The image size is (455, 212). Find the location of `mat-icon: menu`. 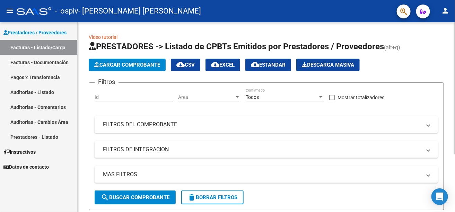

mat-icon: menu is located at coordinates (10, 11).